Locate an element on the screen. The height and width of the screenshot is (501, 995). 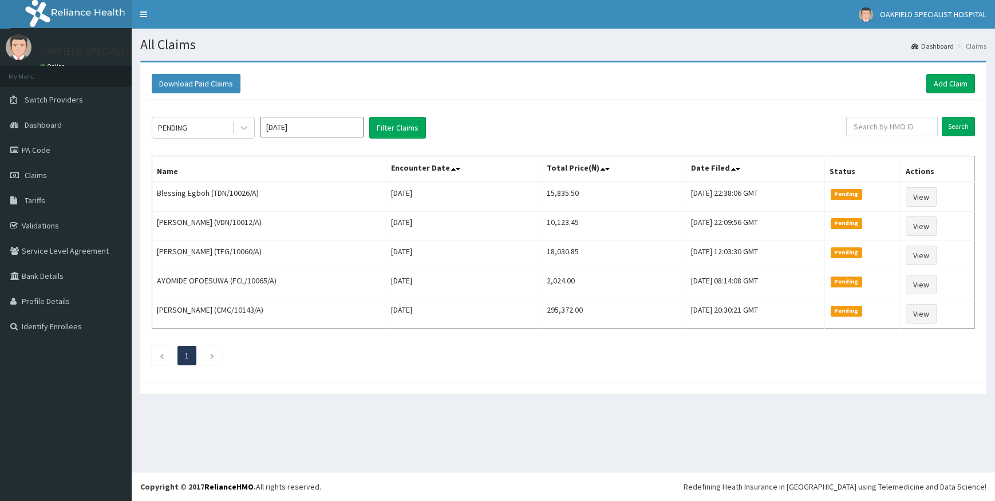
th: Actions is located at coordinates (938, 170).